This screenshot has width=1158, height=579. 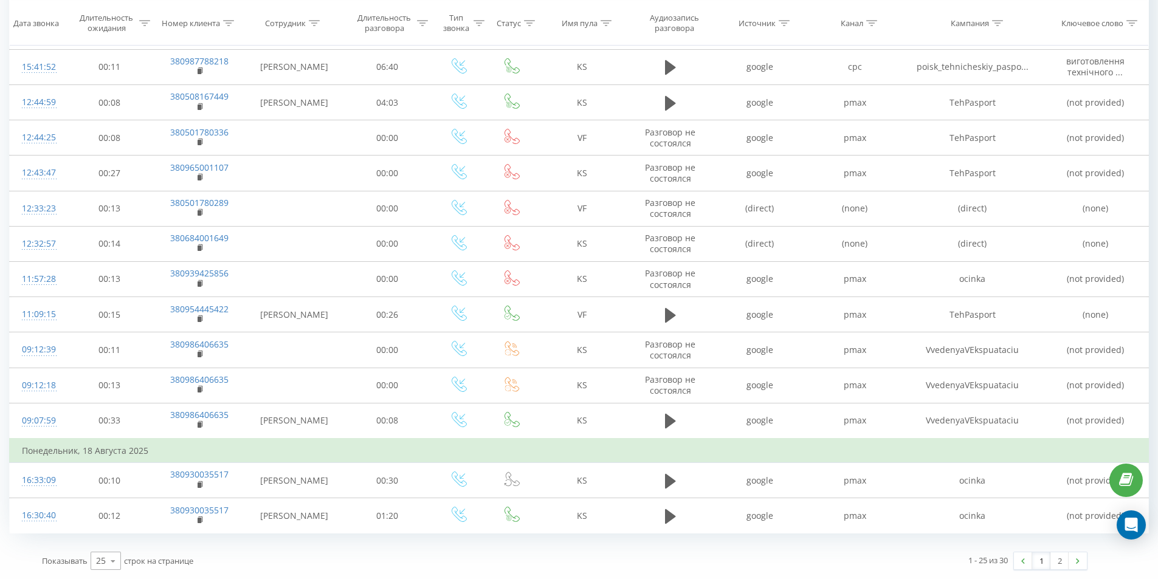 I want to click on div: Open Intercom Messenger, so click(x=1132, y=525).